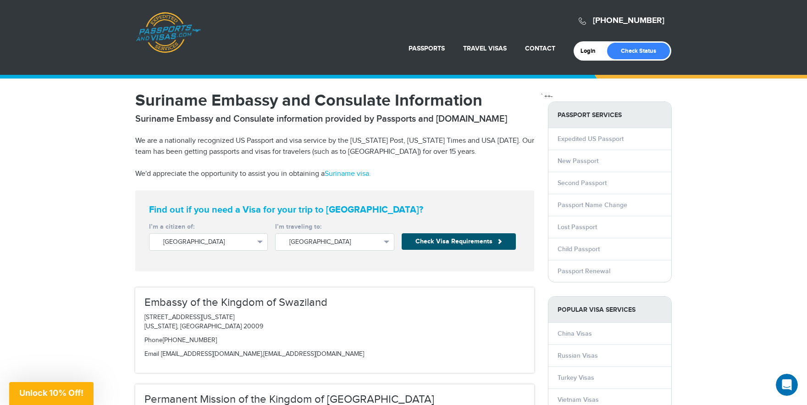  What do you see at coordinates (73, 20) in the screenshot?
I see `div: The team will reply as soon as they can` at bounding box center [73, 20].